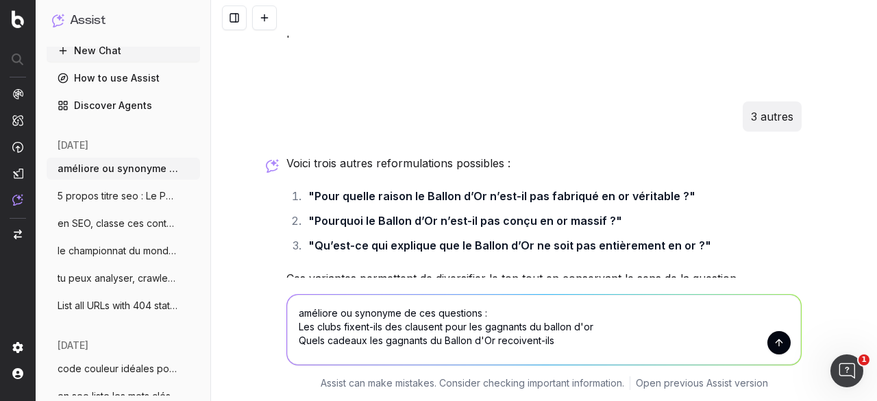 Image resolution: width=877 pixels, height=401 pixels. I want to click on strong: "Pourquoi le Ballon d’Or n’est-il pas conçu en or massif ?", so click(465, 221).